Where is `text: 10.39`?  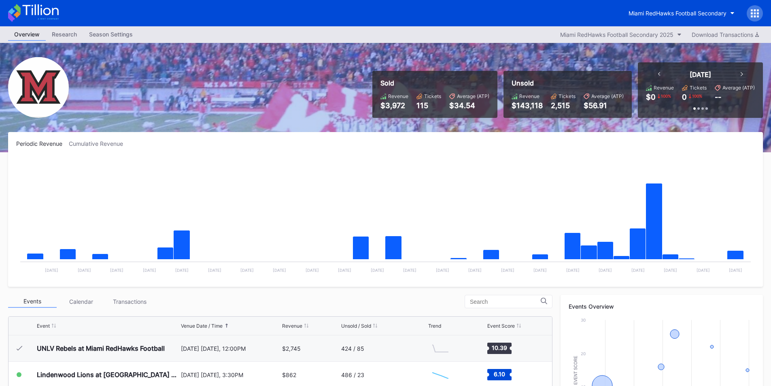
text: 10.39 is located at coordinates (499, 347).